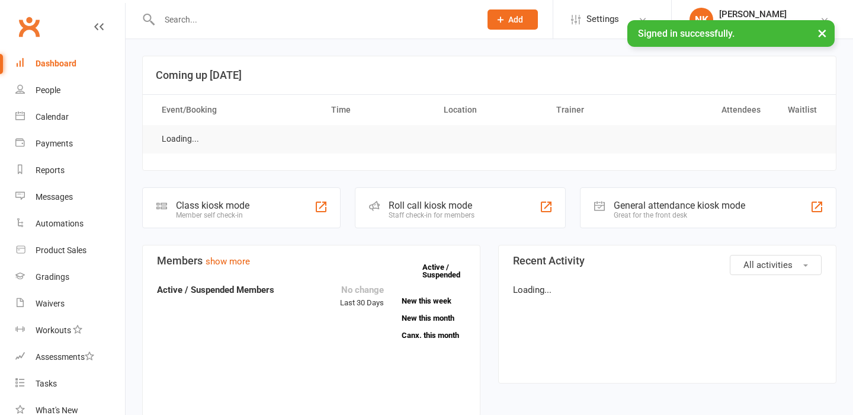 This screenshot has width=853, height=415. Describe the element at coordinates (362, 296) in the screenshot. I see `div: Last 30 Days` at that location.